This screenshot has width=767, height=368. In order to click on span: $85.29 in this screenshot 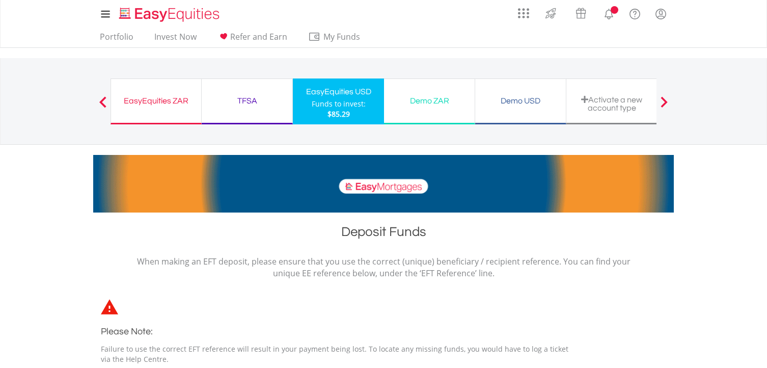, I will do `click(339, 114)`.